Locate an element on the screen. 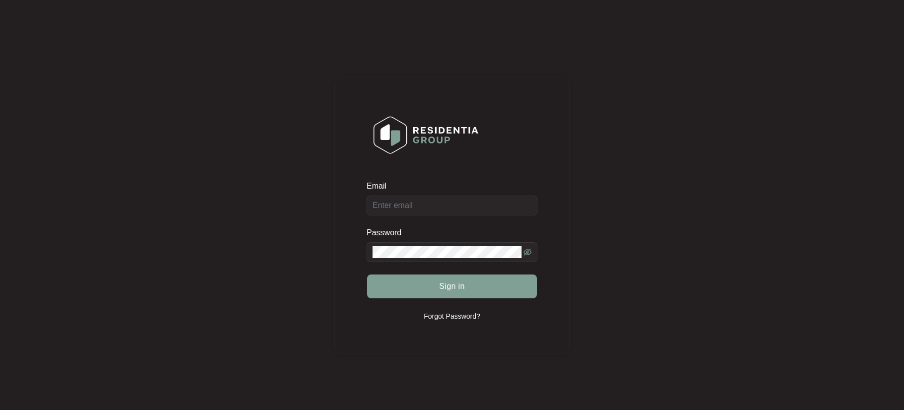 The height and width of the screenshot is (410, 904). span: Sign in is located at coordinates (452, 286).